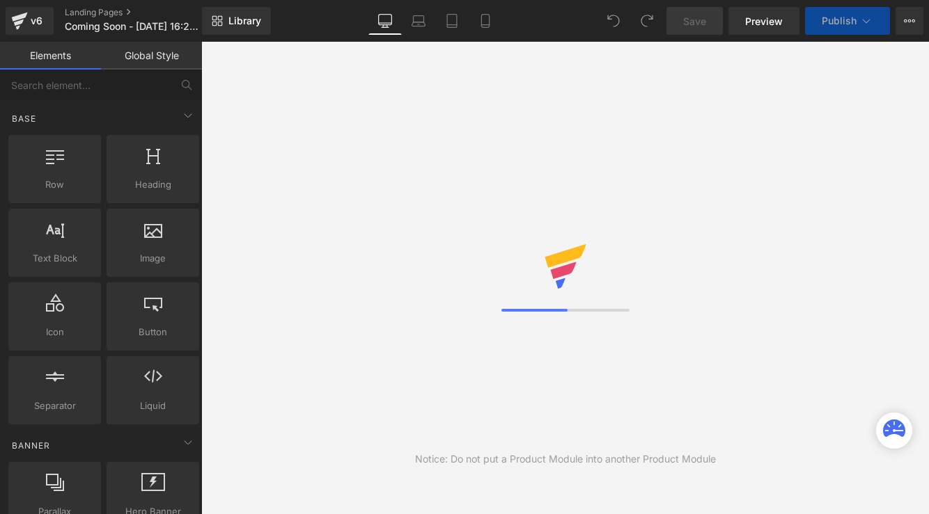  Describe the element at coordinates (54, 184) in the screenshot. I see `span: Row` at that location.